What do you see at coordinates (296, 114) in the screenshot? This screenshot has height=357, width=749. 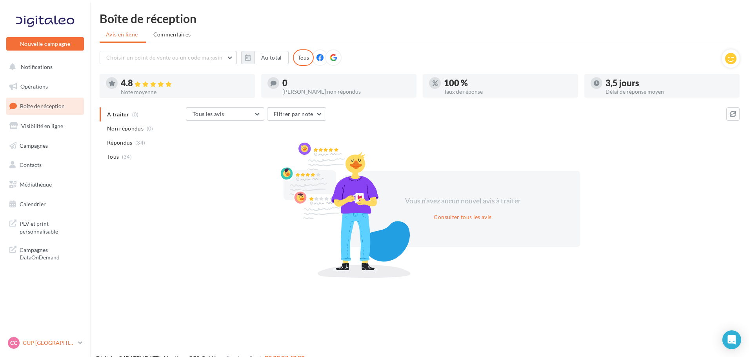 I see `button: Filtrer par note` at bounding box center [296, 114].